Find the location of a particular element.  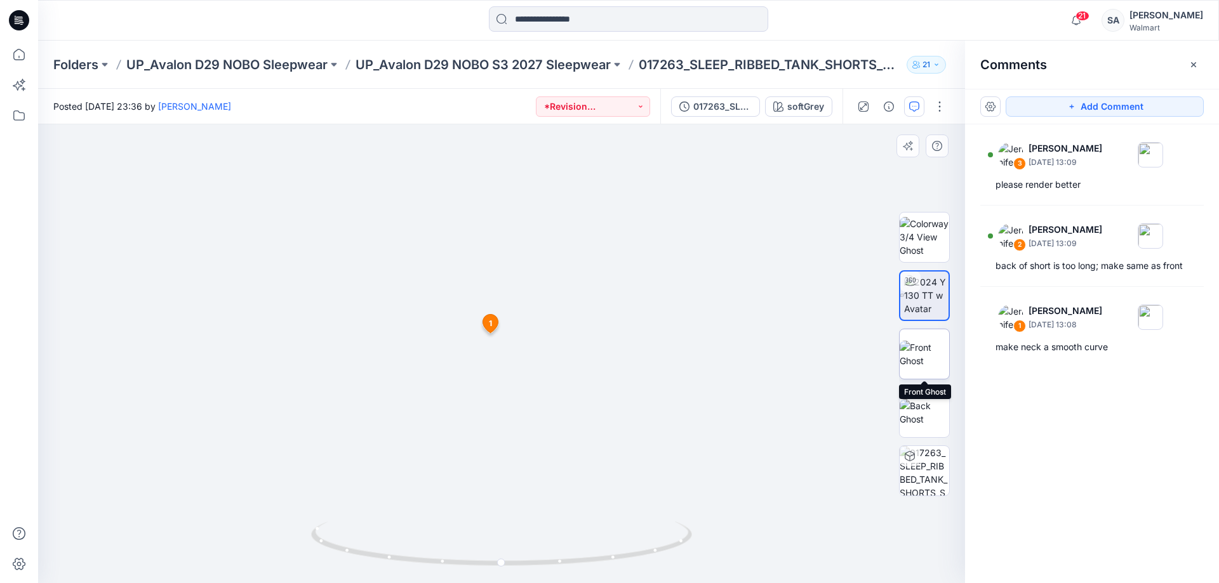

img: 2024 Y 130 TT w Avatar is located at coordinates (926, 295).